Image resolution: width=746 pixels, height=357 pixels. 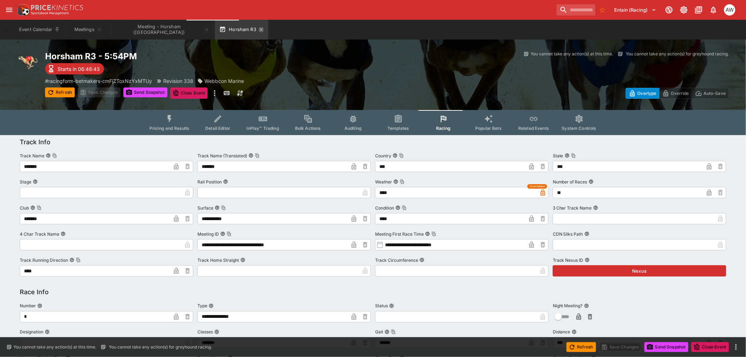 What do you see at coordinates (587, 260) in the screenshot?
I see `button: Track Nexus ID` at bounding box center [587, 260].